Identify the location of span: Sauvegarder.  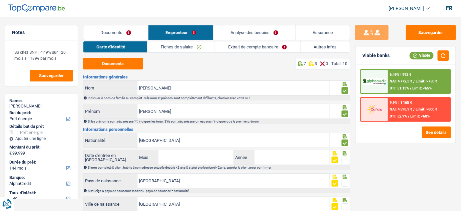
(51, 75).